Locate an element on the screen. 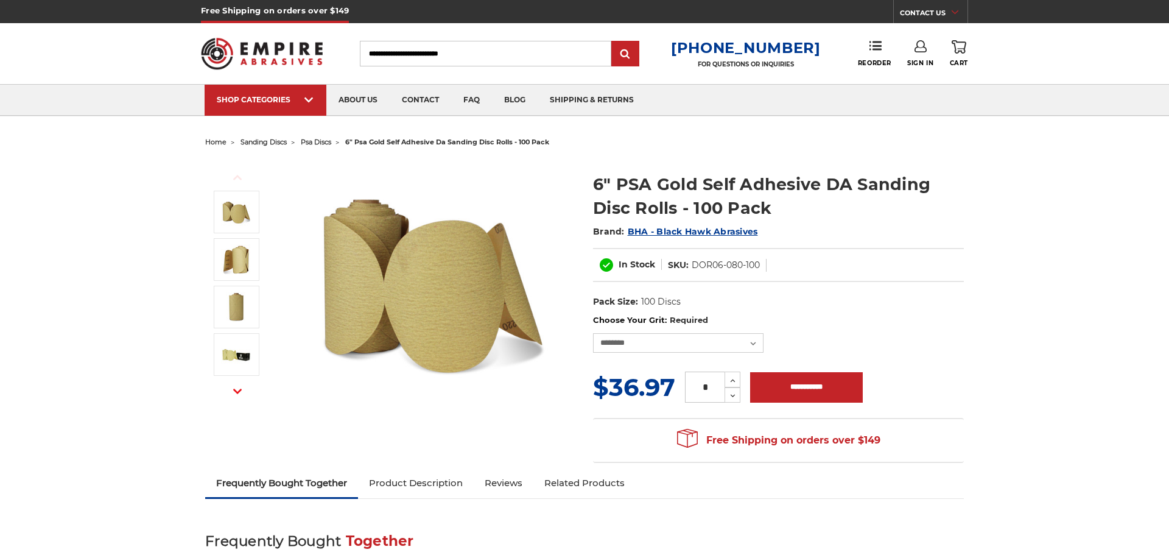 The width and height of the screenshot is (1169, 555). a: Reviews is located at coordinates (504, 483).